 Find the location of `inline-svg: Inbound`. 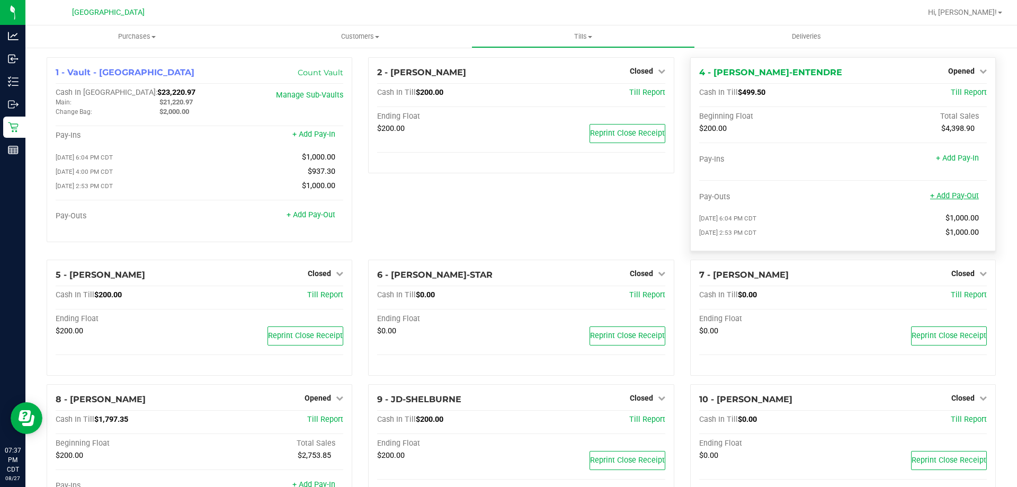

inline-svg: Inbound is located at coordinates (13, 59).